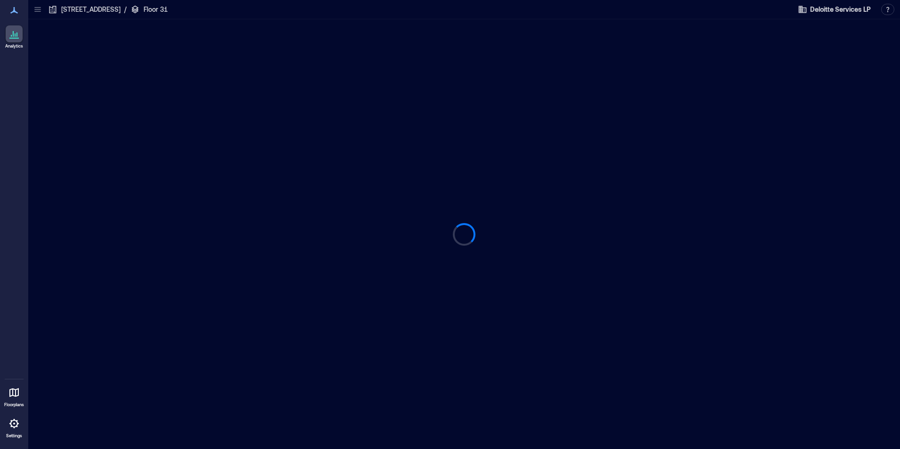 This screenshot has width=900, height=449. Describe the element at coordinates (14, 37) in the screenshot. I see `a: Analytics` at that location.